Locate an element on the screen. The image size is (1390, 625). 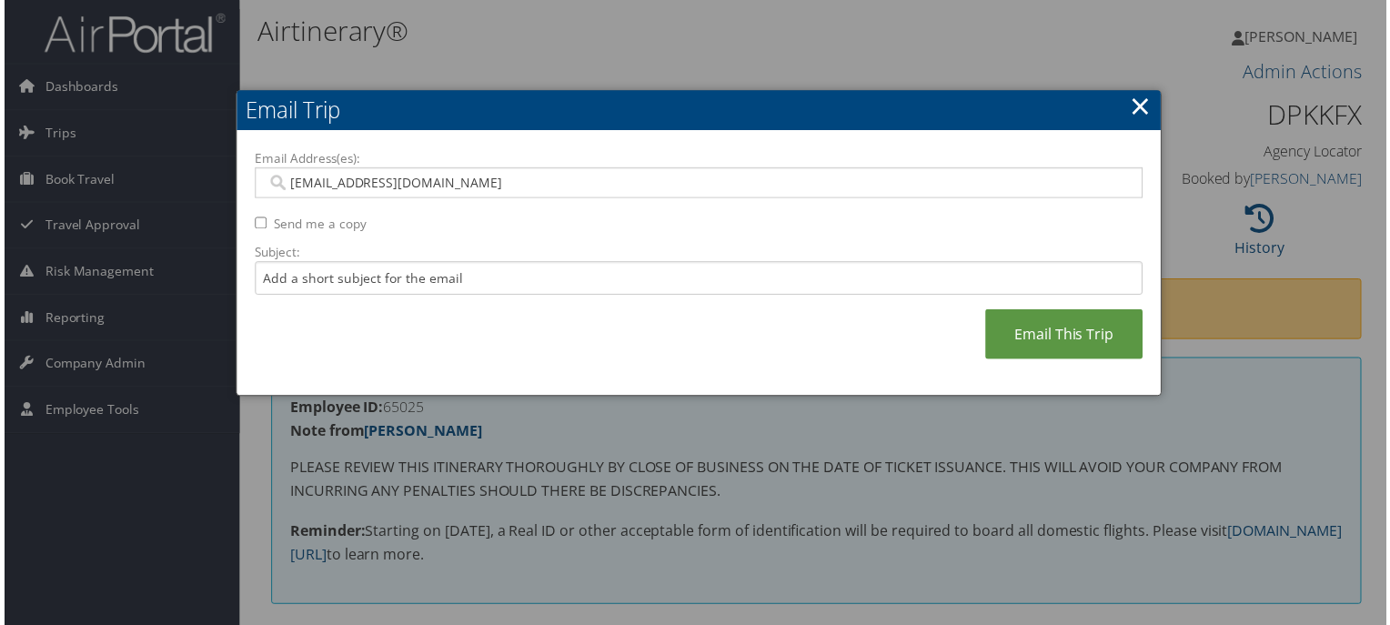
a: Email This Trip is located at coordinates (1066, 336).